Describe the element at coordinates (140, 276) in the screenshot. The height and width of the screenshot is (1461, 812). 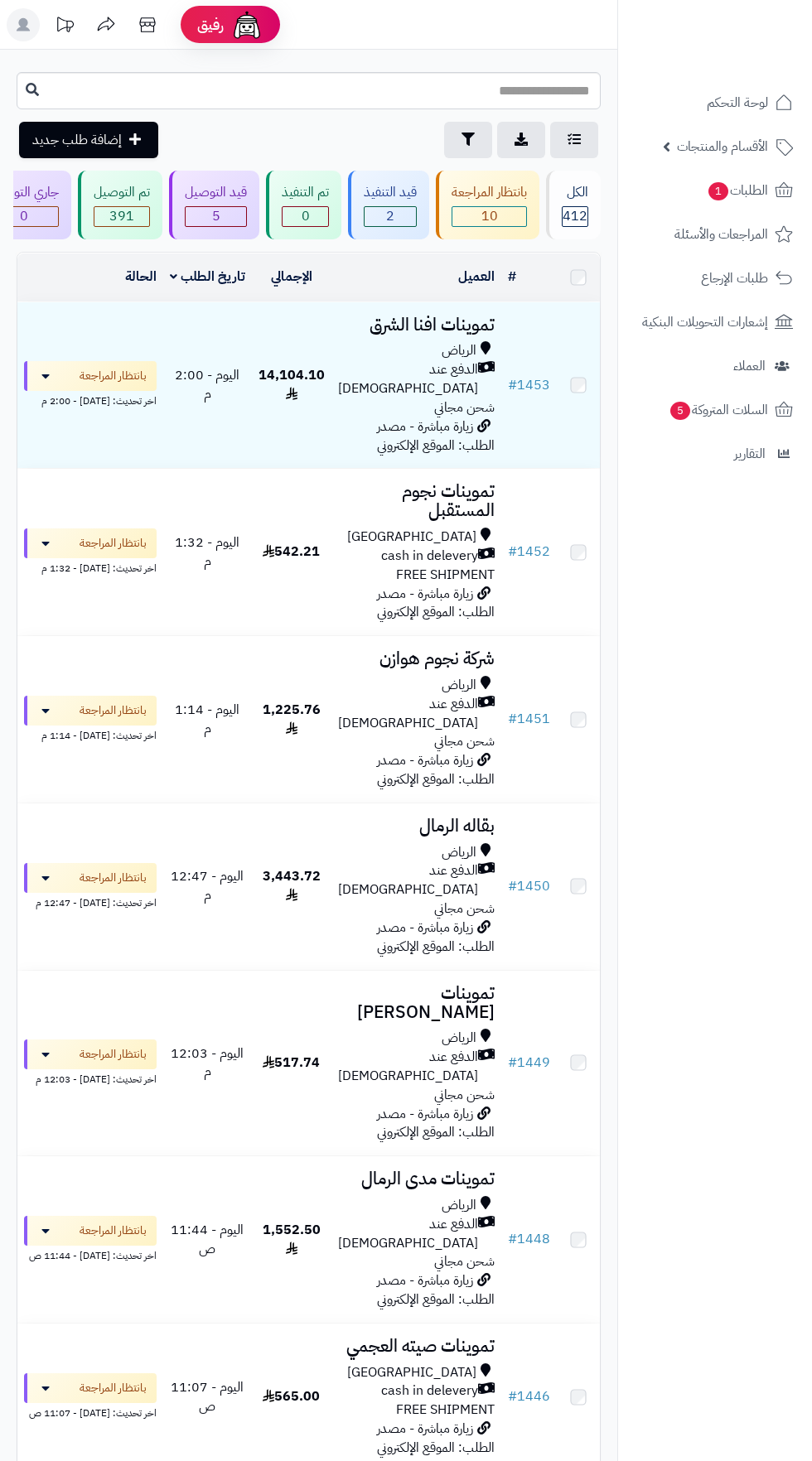
I see `a: الحالة` at that location.